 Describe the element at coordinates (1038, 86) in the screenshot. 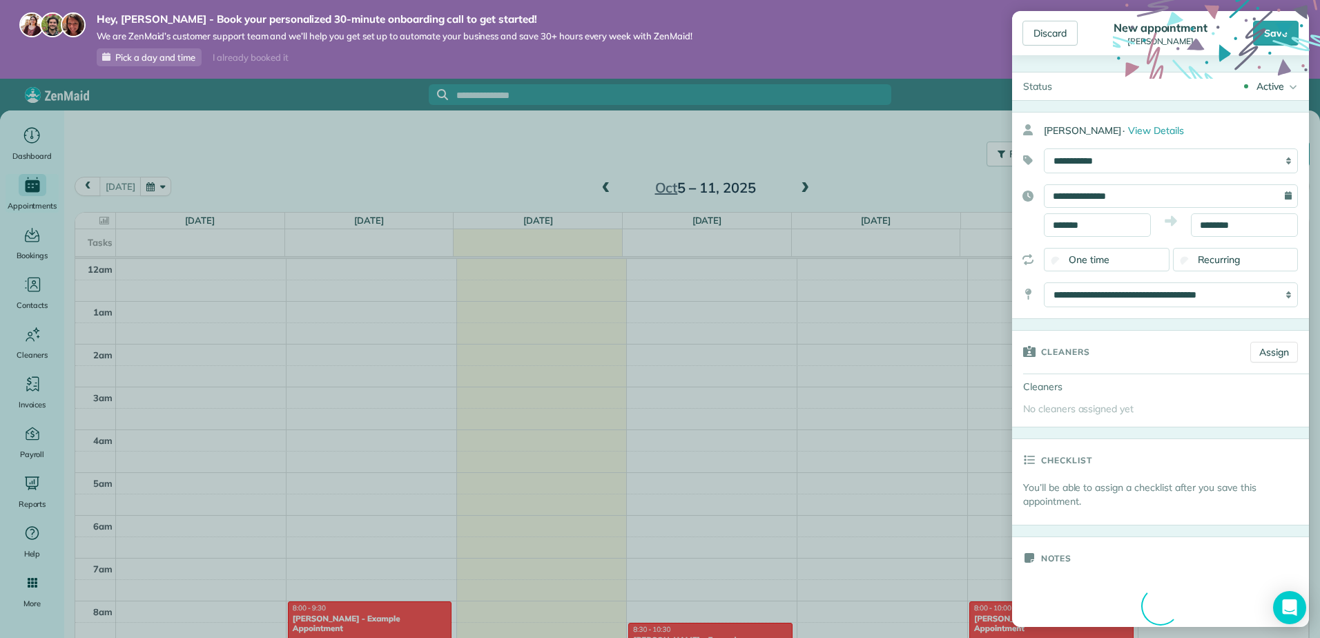

I see `div: Status` at that location.